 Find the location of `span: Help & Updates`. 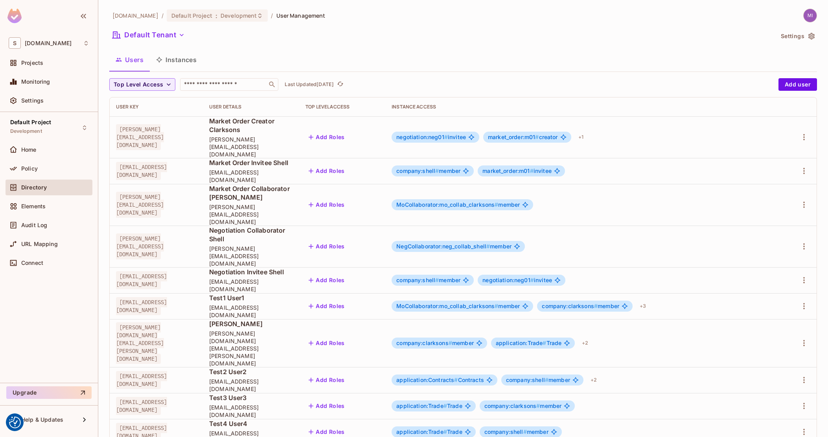

span: Help & Updates is located at coordinates (42, 420).